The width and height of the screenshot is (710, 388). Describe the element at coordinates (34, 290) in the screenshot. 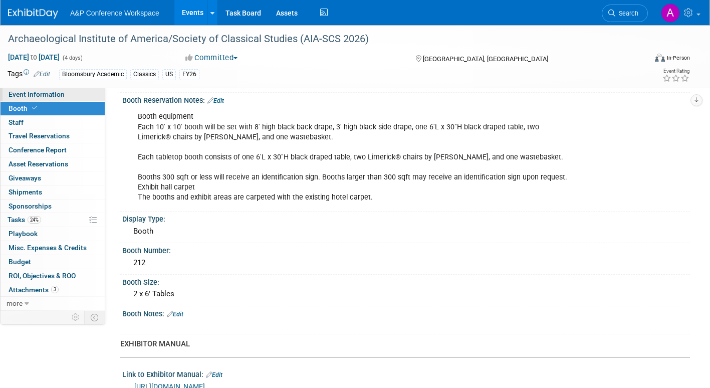

I see `span: Attachments` at that location.